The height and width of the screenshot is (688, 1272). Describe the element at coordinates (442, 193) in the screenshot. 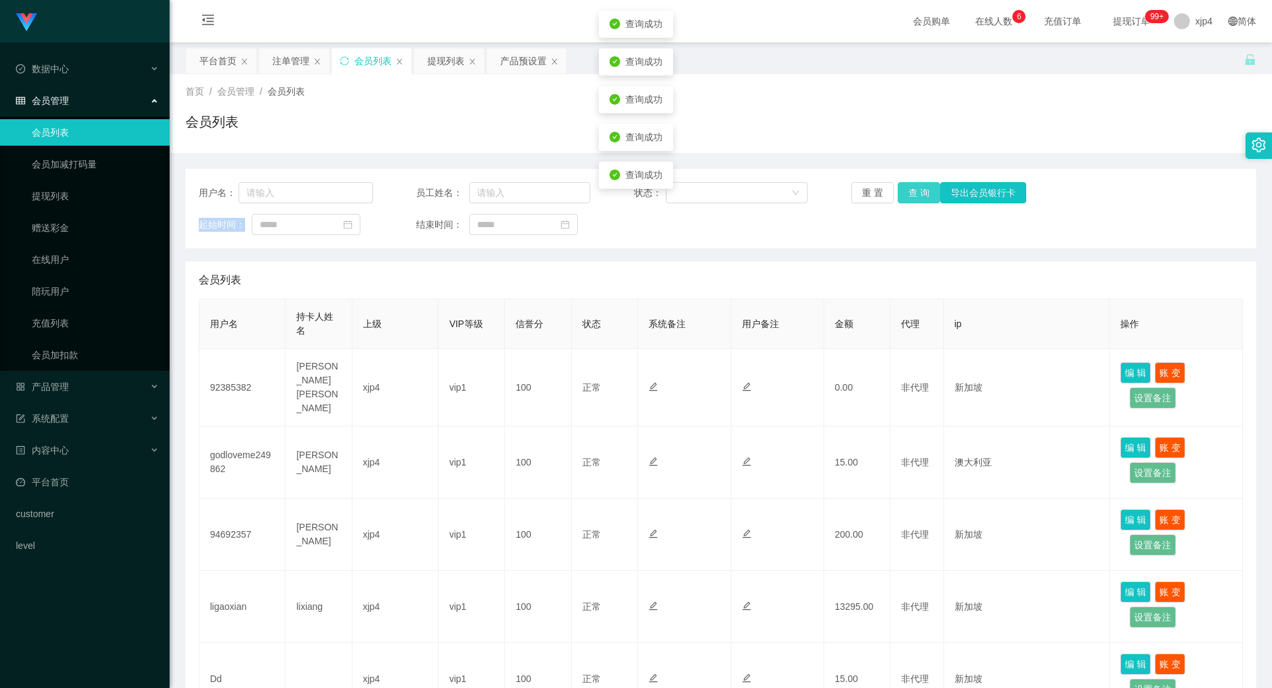

I see `span: 员工姓名：` at that location.